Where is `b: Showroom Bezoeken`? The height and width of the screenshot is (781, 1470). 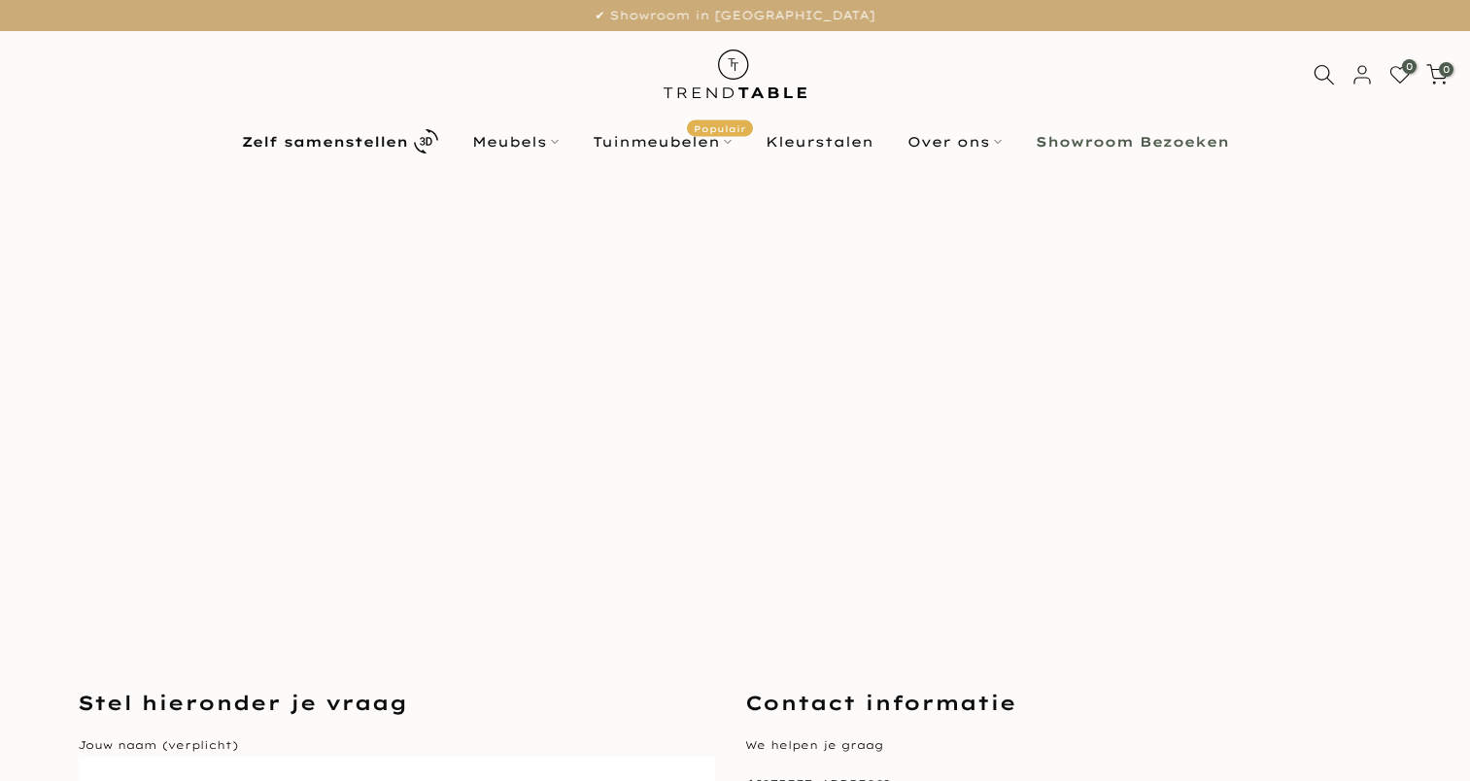
b: Showroom Bezoeken is located at coordinates (1132, 142).